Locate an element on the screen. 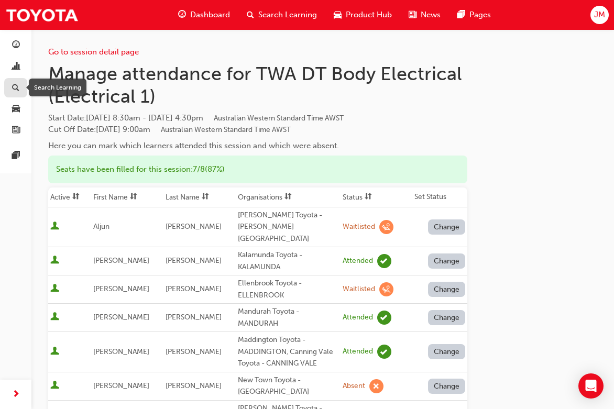  span: learningRecordVerb_ABSENT-icon is located at coordinates (376, 386).